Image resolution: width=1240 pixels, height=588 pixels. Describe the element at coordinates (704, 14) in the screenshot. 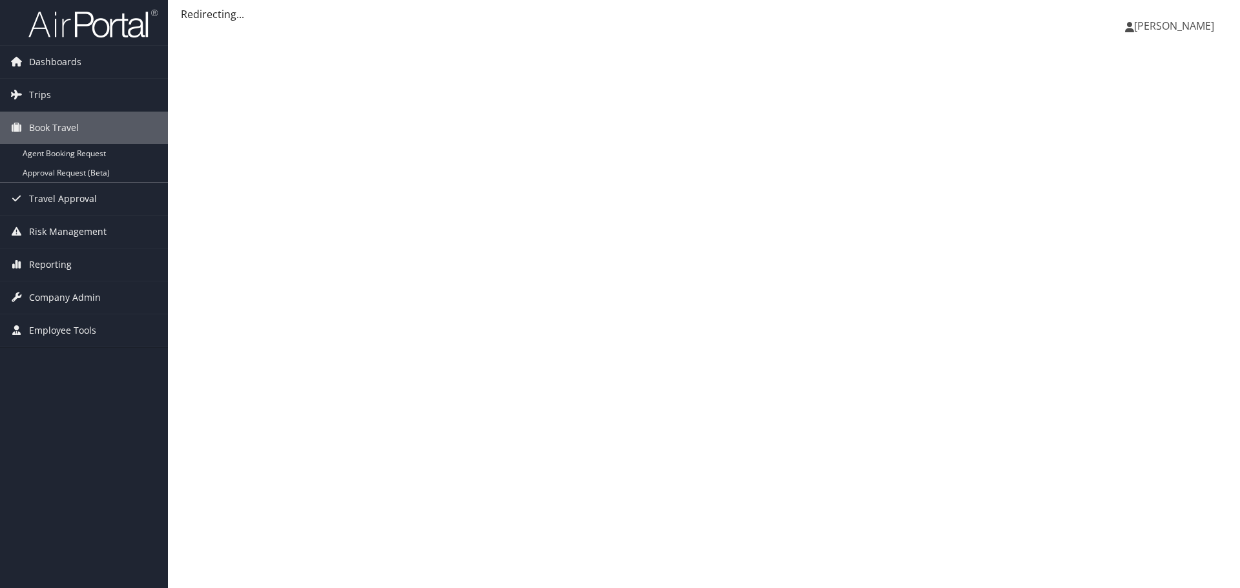

I see `div: Redirecting...` at that location.